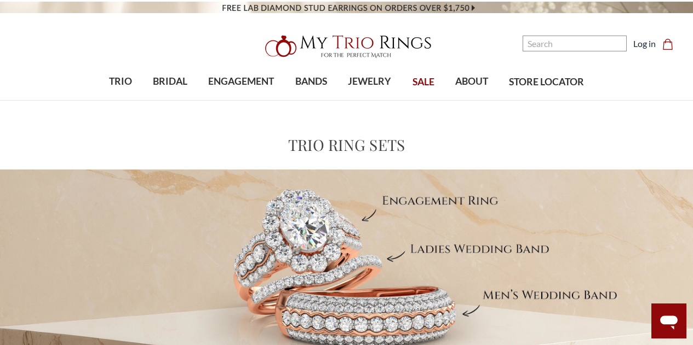 This screenshot has width=693, height=345. I want to click on a: My Trio Rings, so click(346, 47).